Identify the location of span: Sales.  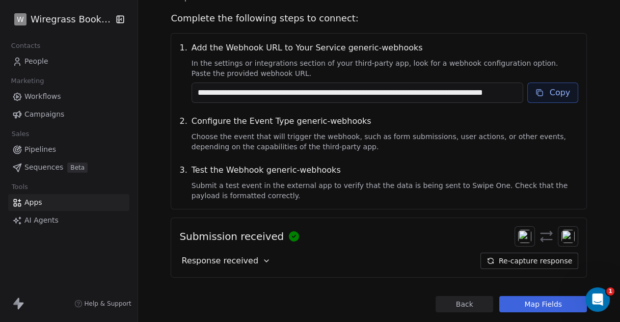
(20, 134).